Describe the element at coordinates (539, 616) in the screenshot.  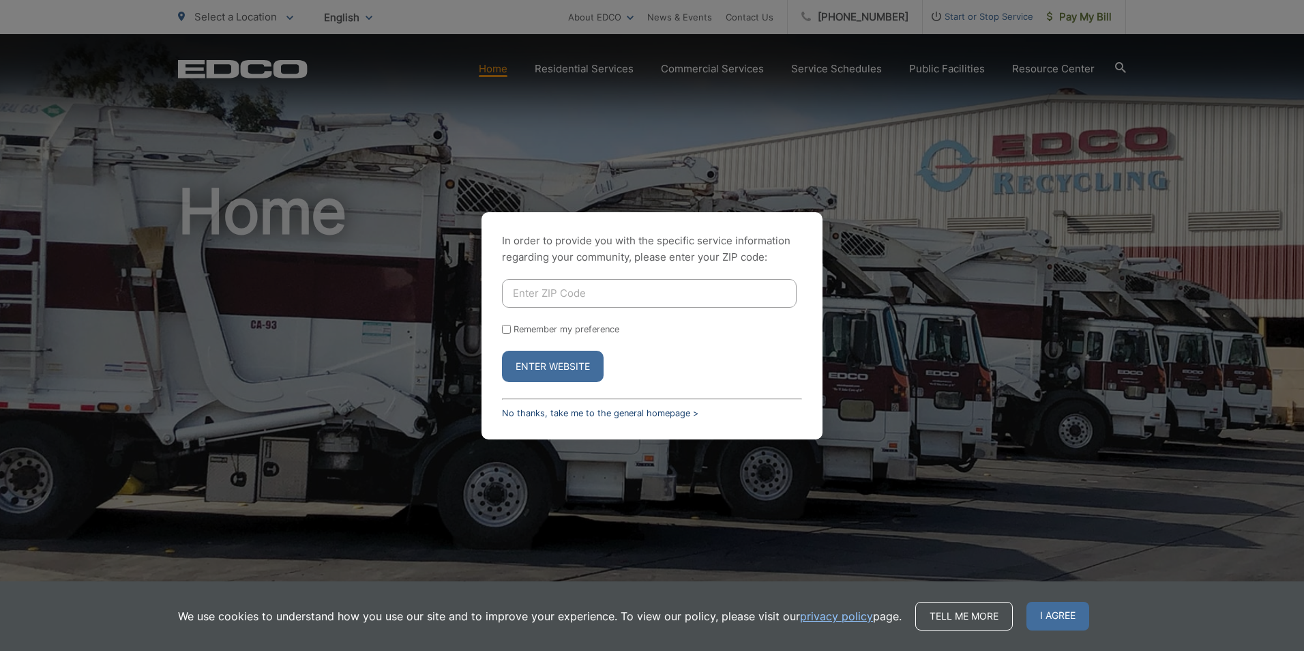
I see `p: We use cookies to understand how you use our site and to improve your experience. To view our pol...` at that location.